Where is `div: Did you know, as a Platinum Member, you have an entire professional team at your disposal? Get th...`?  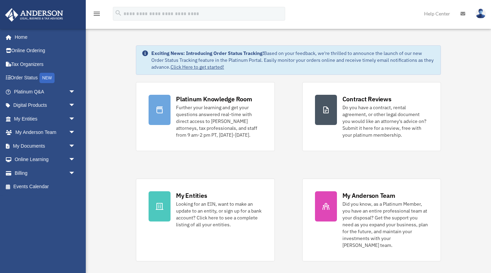 div: Did you know, as a Platinum Member, you have an entire professional team at your disposal? Get th... is located at coordinates (385, 224).